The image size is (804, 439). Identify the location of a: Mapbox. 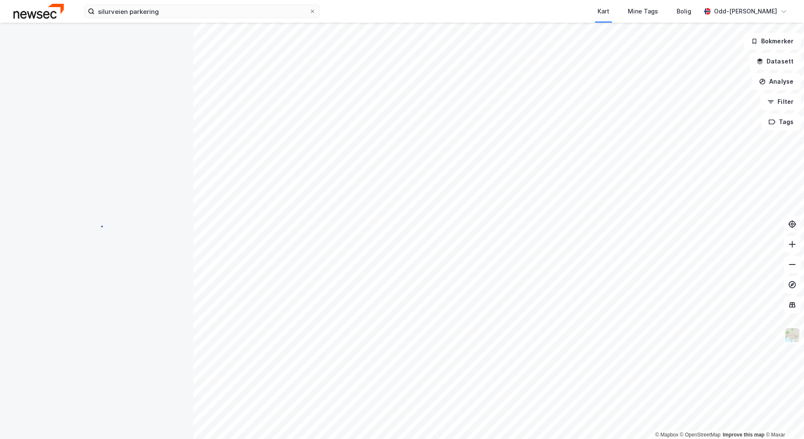
(667, 435).